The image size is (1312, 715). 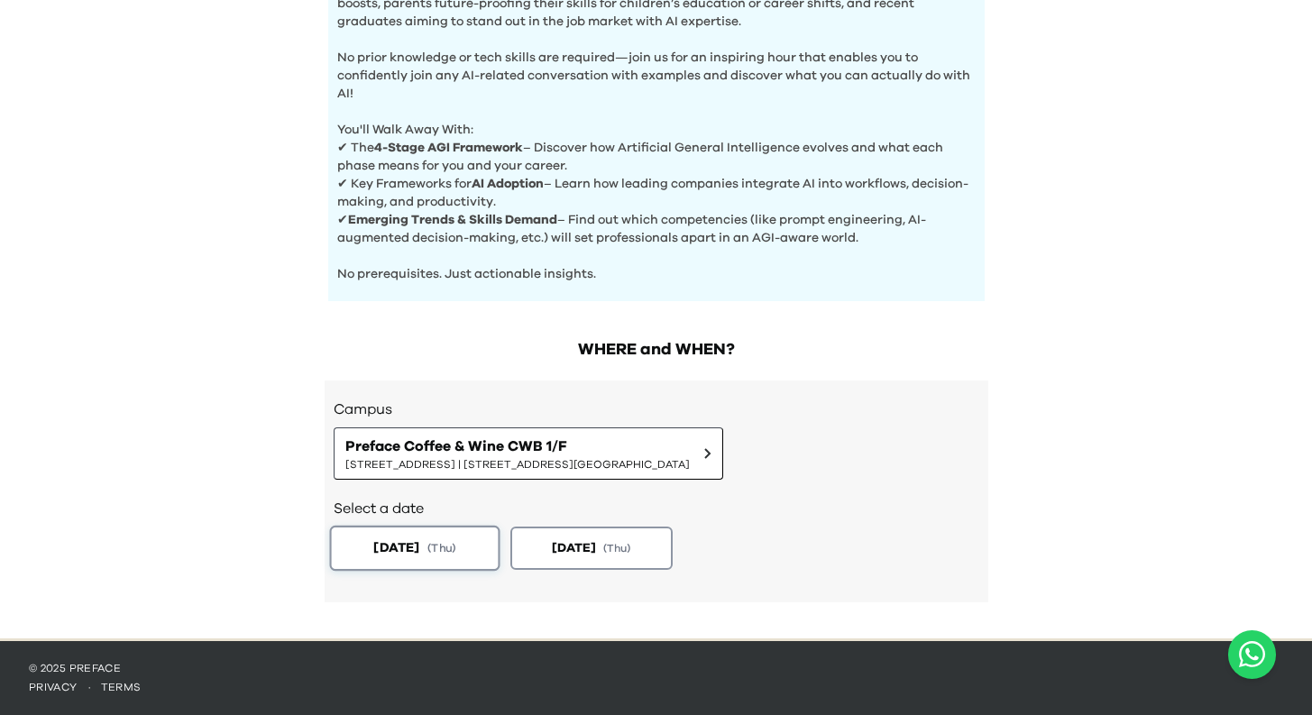 What do you see at coordinates (453, 220) in the screenshot?
I see `b: Emerging Trends & Skills Demand` at bounding box center [453, 220].